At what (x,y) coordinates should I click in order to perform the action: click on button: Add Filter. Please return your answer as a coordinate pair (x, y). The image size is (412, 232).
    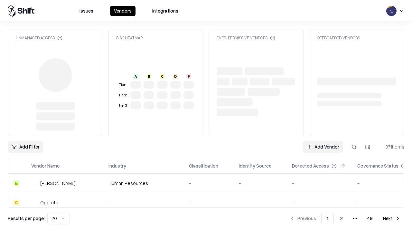
    Looking at the image, I should click on (25, 147).